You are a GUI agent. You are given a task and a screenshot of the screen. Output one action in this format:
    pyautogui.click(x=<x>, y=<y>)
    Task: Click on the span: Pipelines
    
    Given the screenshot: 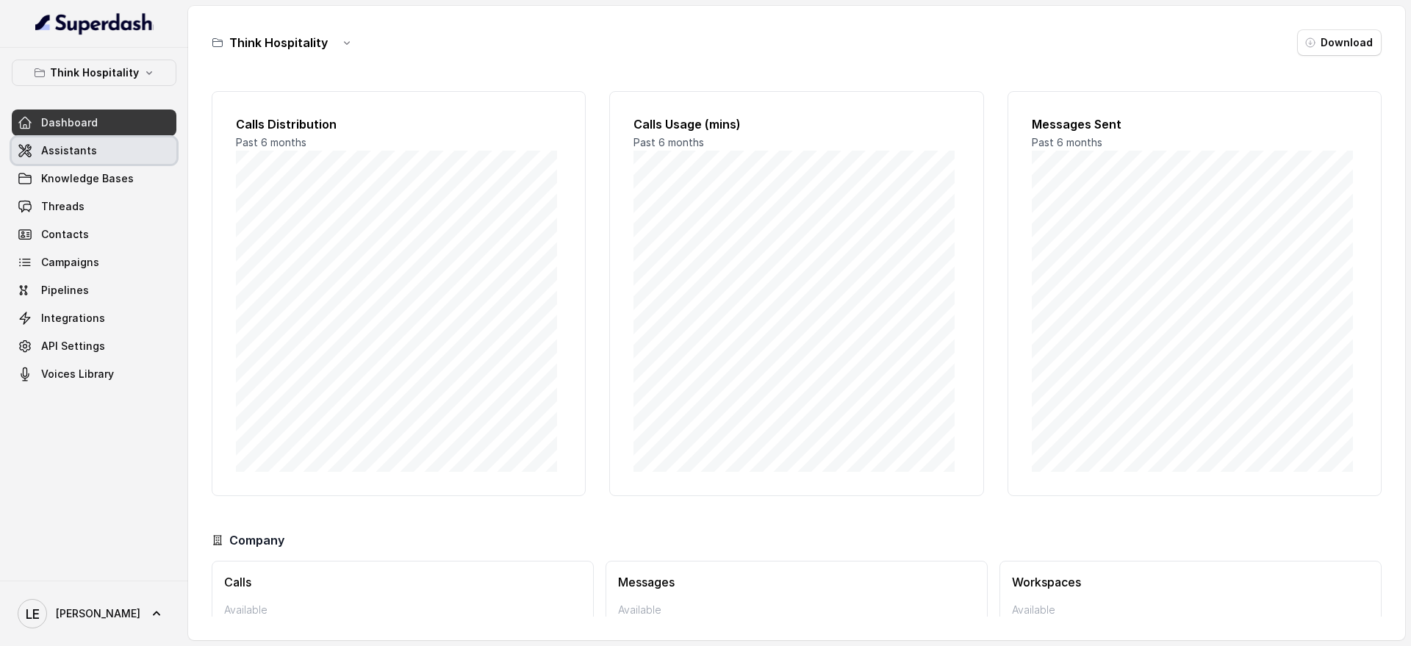 What is the action you would take?
    pyautogui.click(x=65, y=290)
    